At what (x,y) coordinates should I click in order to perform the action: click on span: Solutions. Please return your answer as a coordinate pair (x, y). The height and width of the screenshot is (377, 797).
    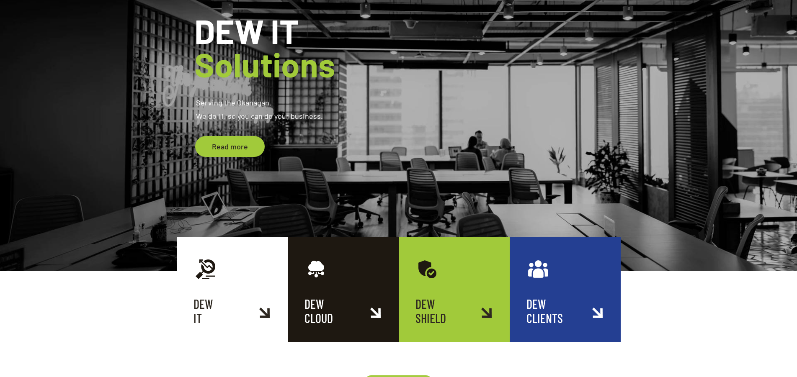
    Looking at the image, I should click on (265, 64).